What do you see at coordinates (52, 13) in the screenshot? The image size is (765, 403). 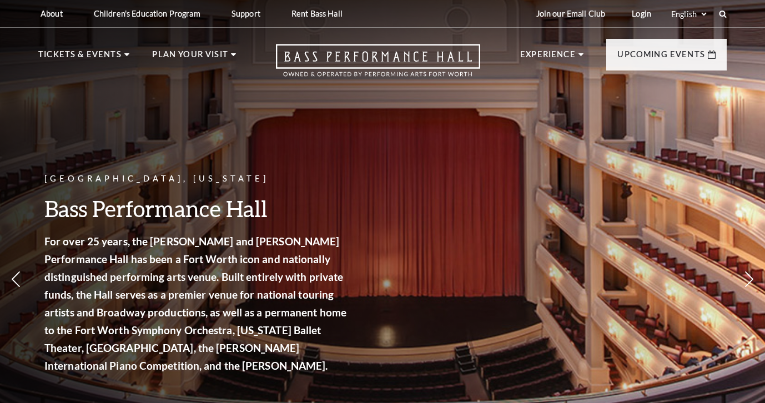 I see `p: About` at bounding box center [52, 13].